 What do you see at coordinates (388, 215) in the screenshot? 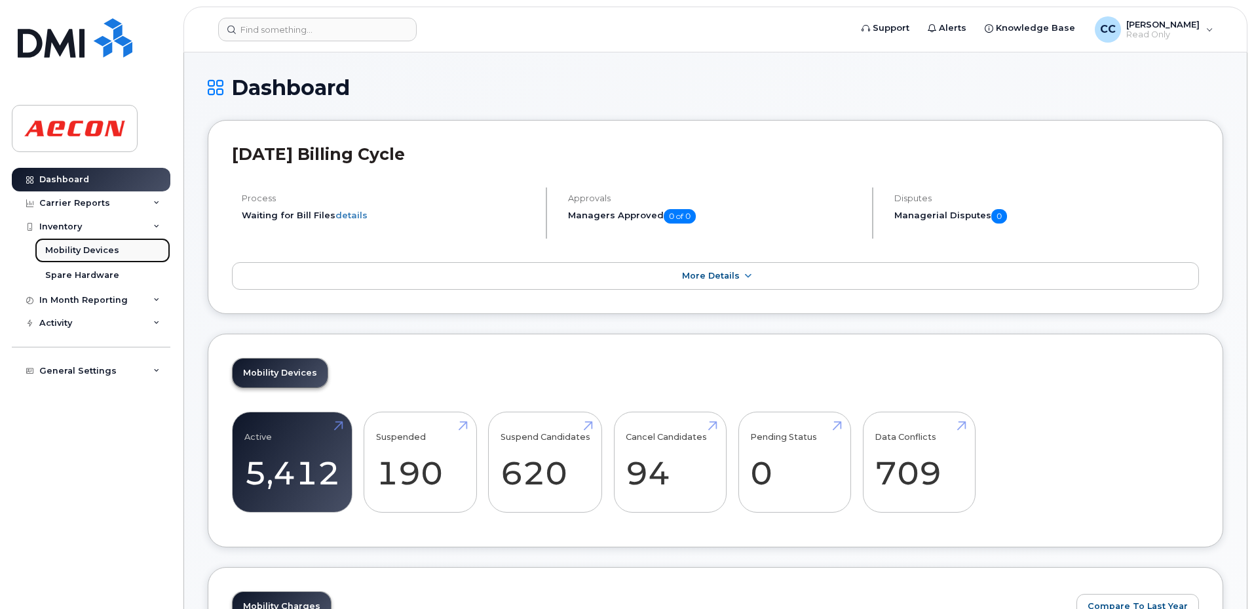
I see `li: Waiting for Bill Files` at bounding box center [388, 215].